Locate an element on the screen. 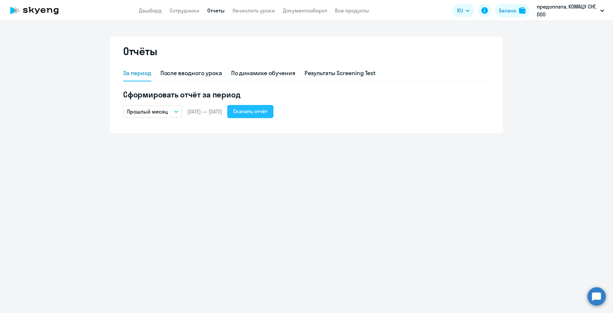 The height and width of the screenshot is (313, 613). a: Сотрудники is located at coordinates (184, 10).